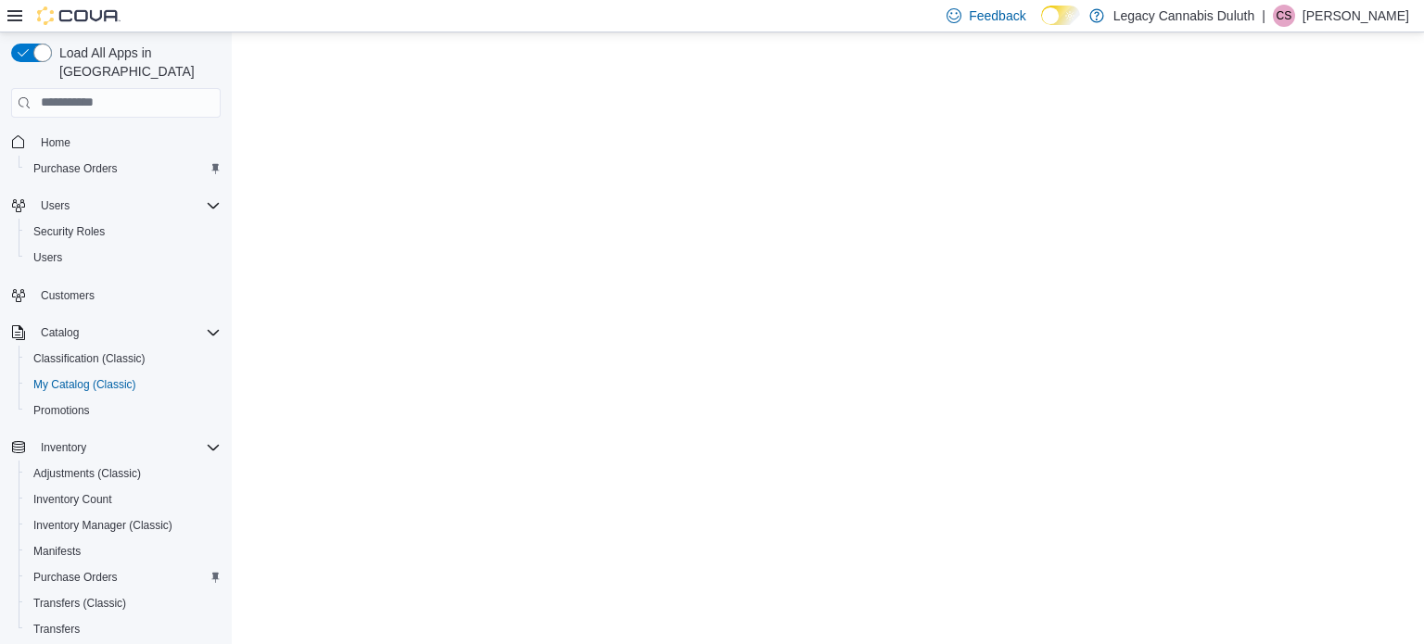 Image resolution: width=1424 pixels, height=644 pixels. Describe the element at coordinates (123, 385) in the screenshot. I see `button: My Catalog (Classic)` at that location.